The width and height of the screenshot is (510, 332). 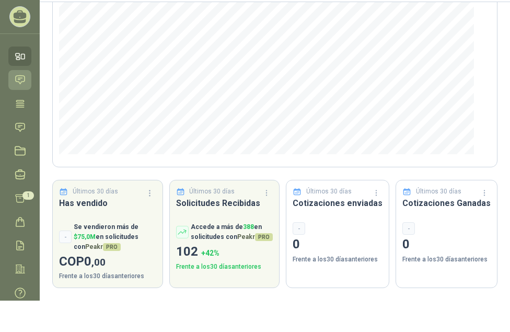 I want to click on h3: Solicitudes Recibidas, so click(x=225, y=203).